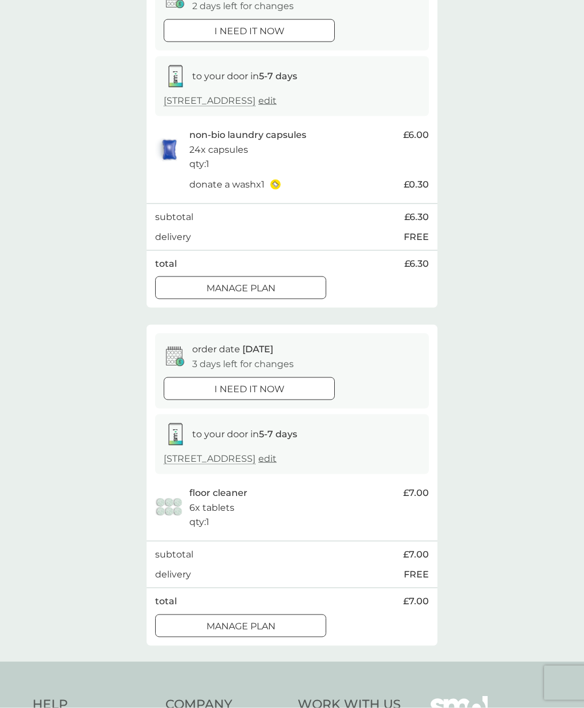 This screenshot has height=708, width=584. Describe the element at coordinates (212, 508) in the screenshot. I see `p: 6x tablets` at that location.